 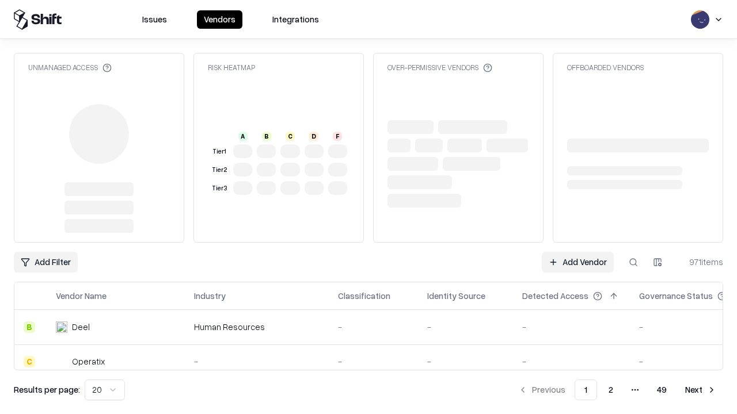 What do you see at coordinates (555, 296) in the screenshot?
I see `div: Detected Access` at bounding box center [555, 296].